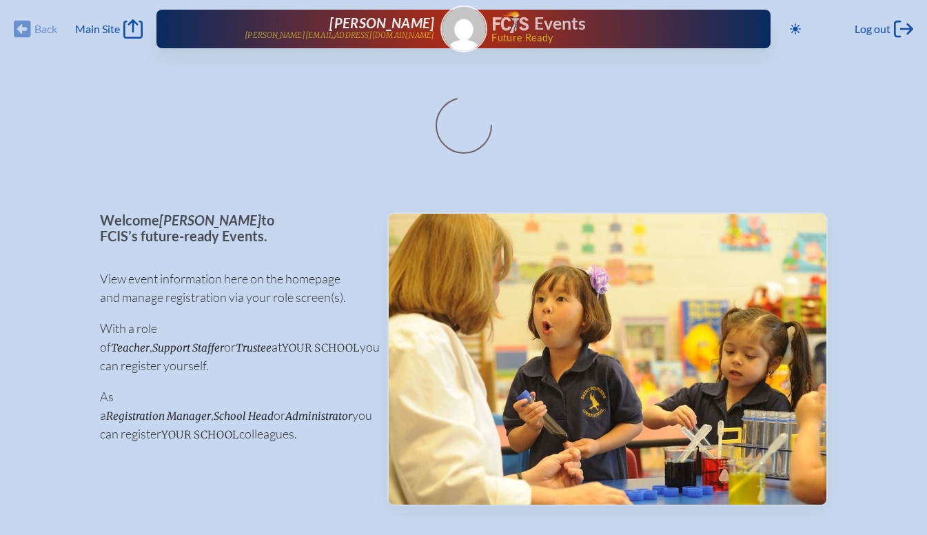  Describe the element at coordinates (607, 359) in the screenshot. I see `img: Events` at that location.